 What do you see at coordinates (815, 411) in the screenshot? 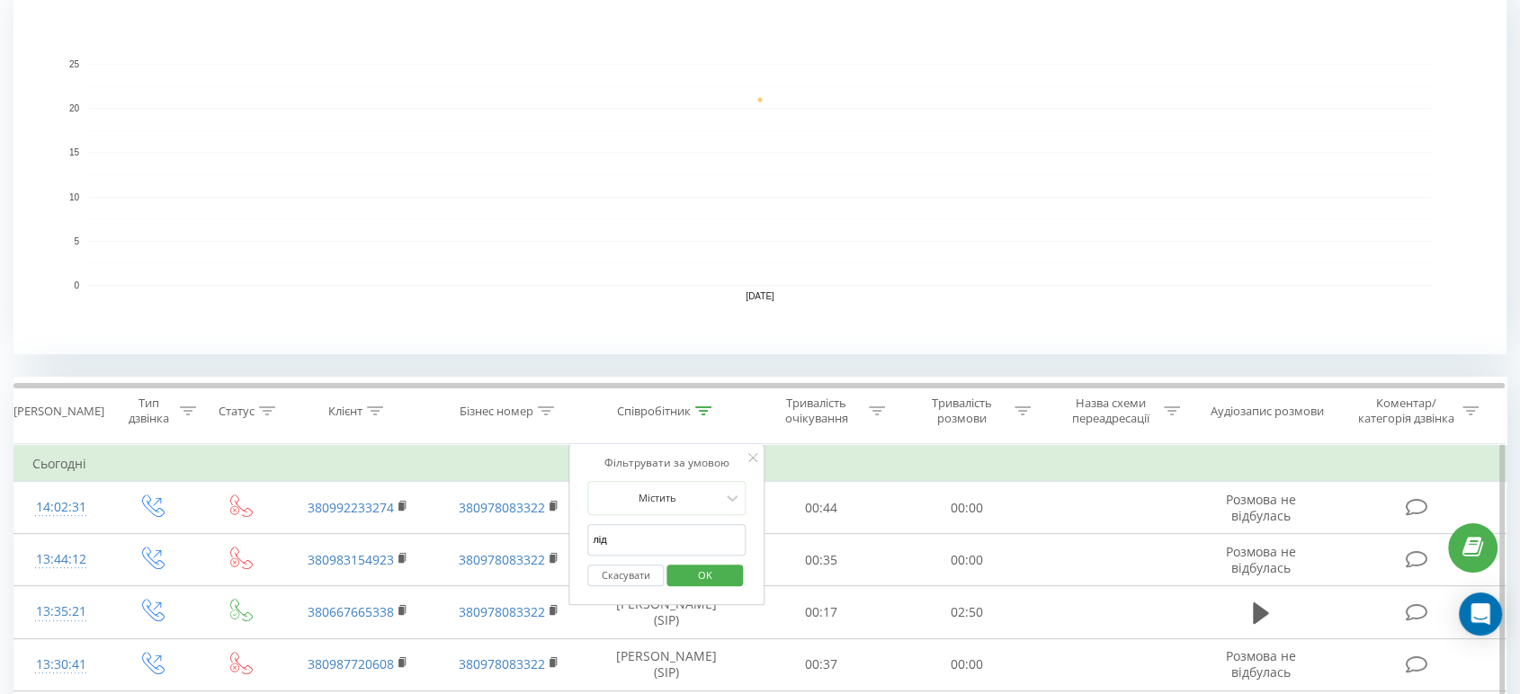
I see `div: Тривалість очікування` at bounding box center [815, 411].